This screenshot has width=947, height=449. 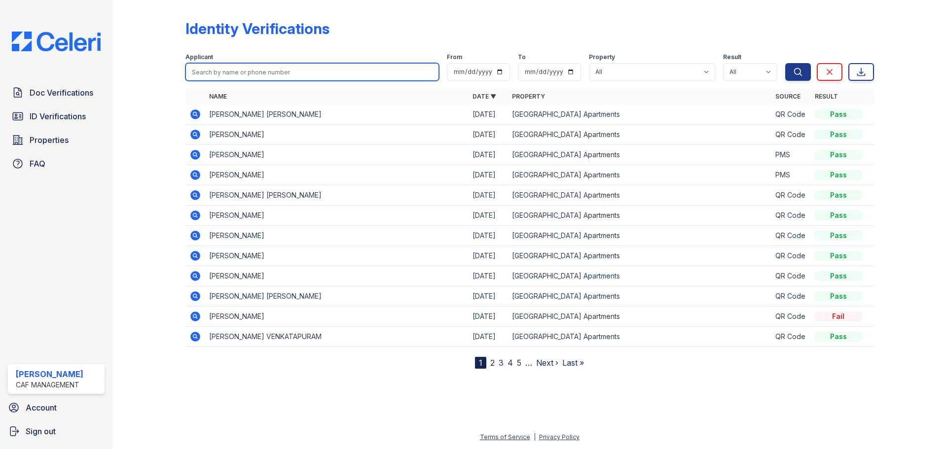 I want to click on label: Property, so click(x=601, y=57).